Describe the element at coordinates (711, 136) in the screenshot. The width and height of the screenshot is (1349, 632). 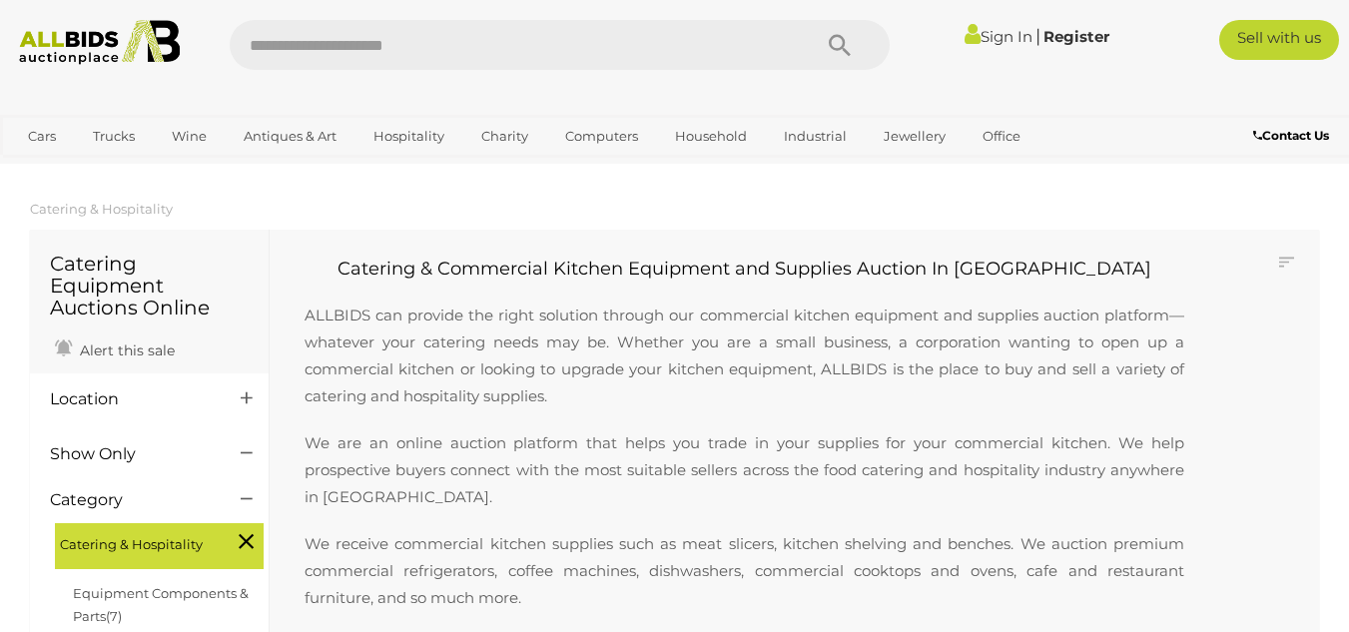
I see `a: Household` at that location.